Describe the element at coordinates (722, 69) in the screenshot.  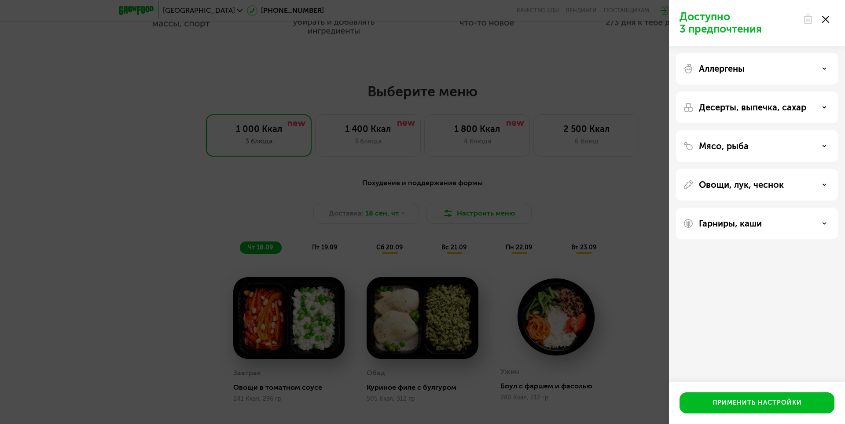
I see `p: Аллергены` at that location.